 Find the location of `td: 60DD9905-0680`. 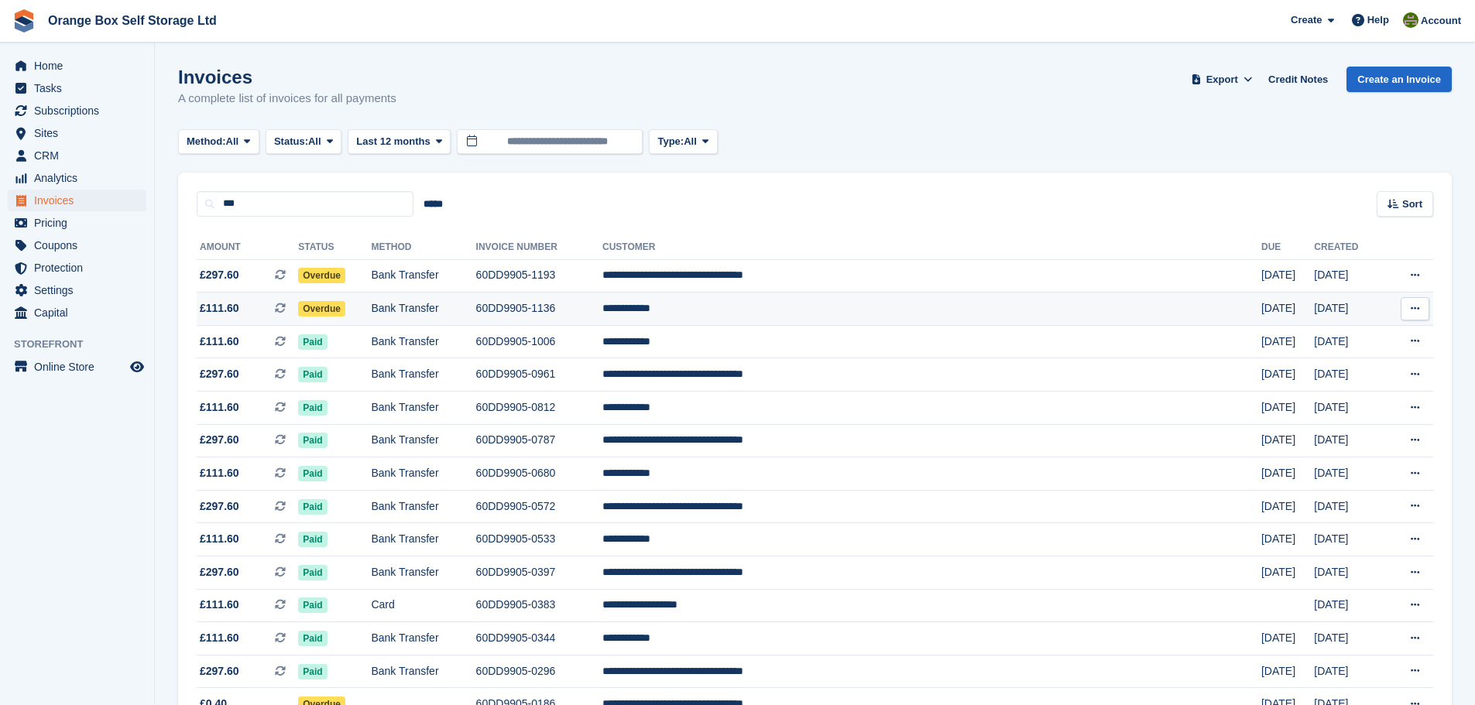

td: 60DD9905-0680 is located at coordinates (539, 474).